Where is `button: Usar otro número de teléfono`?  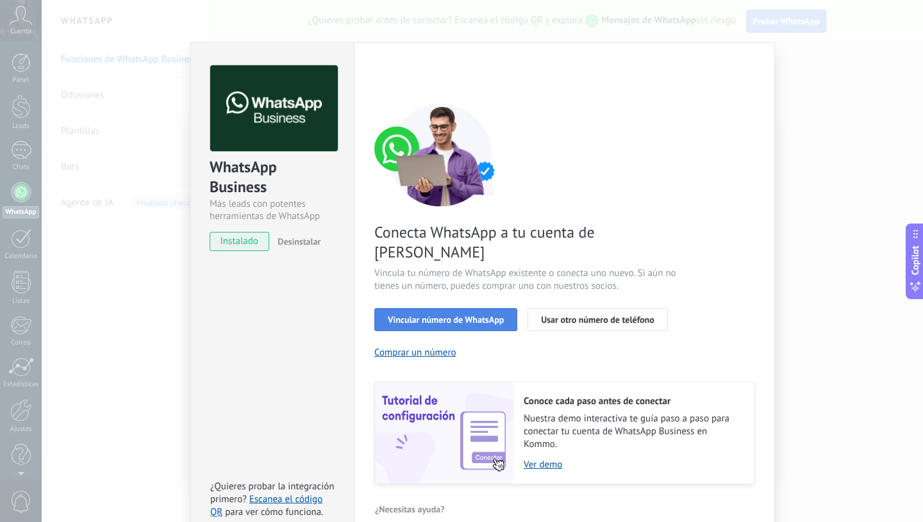
button: Usar otro número de teléfono is located at coordinates (597, 320).